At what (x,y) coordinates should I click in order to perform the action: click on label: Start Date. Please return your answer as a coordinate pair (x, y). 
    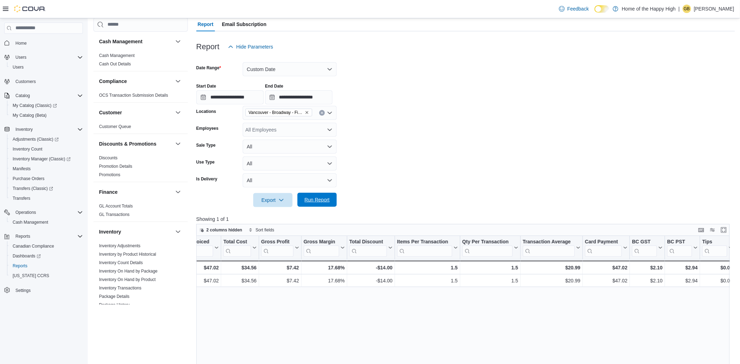
    Looking at the image, I should click on (206, 86).